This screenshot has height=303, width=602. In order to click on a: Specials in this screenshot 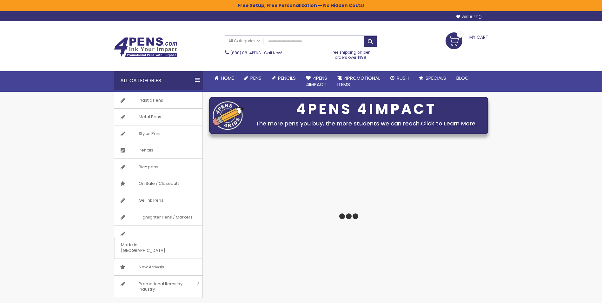, I will do `click(433, 78)`.